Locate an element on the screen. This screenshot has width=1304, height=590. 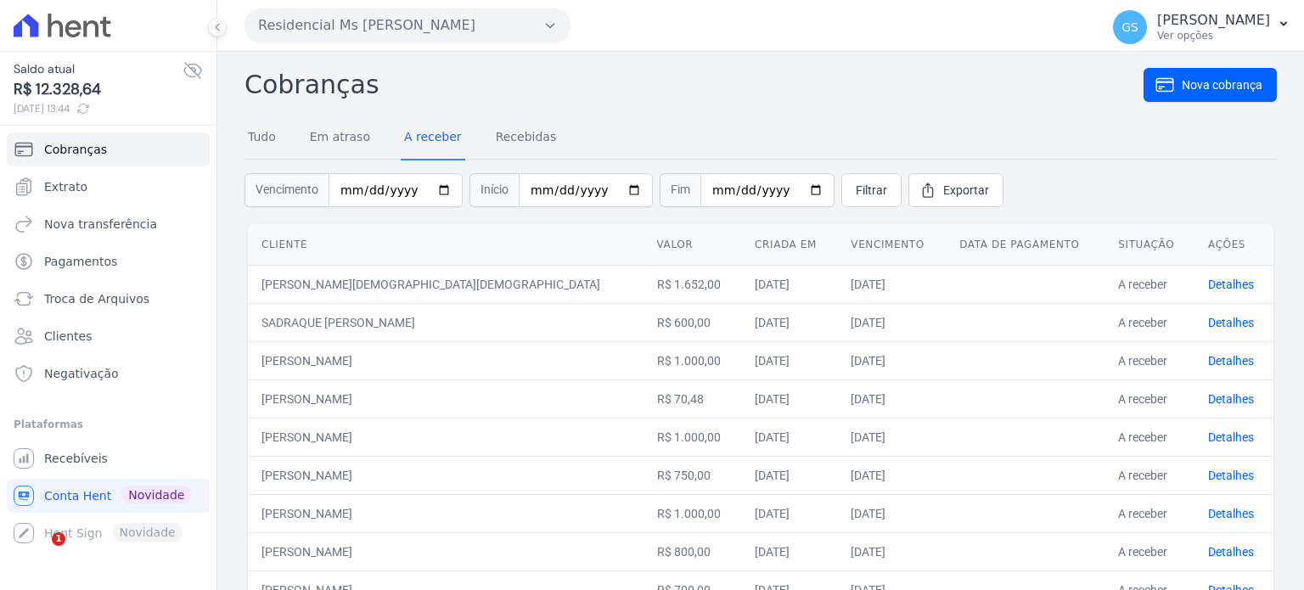
a: Conta Hent Novidade is located at coordinates (108, 496).